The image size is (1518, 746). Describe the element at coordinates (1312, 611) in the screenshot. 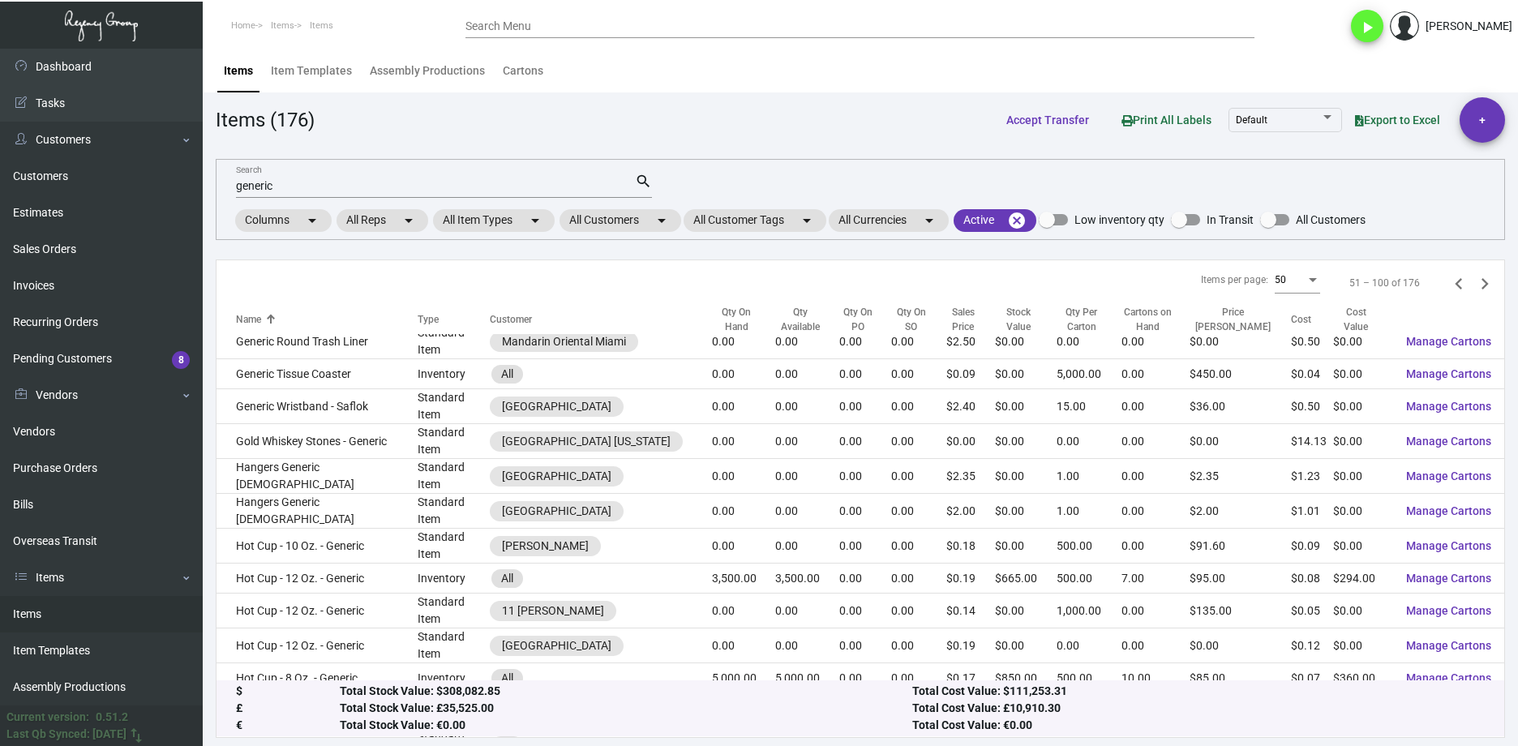

I see `td: $0.05` at that location.